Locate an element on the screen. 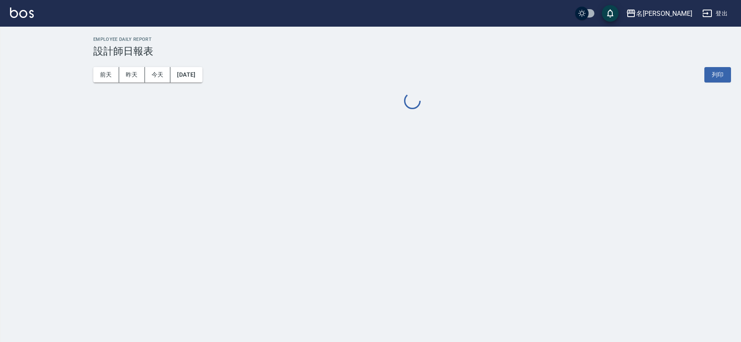 Image resolution: width=741 pixels, height=342 pixels. button: 列印 is located at coordinates (717, 75).